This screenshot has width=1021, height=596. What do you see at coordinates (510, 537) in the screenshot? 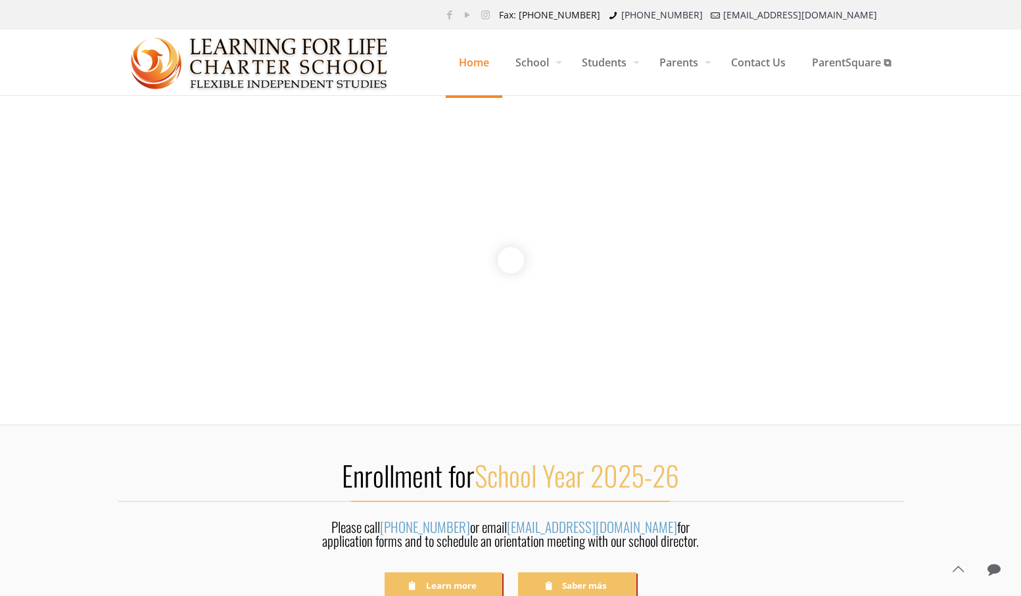
I see `div: Please call or email for application forms and to schedule an orientation meeting with our school...` at bounding box center [510, 537].